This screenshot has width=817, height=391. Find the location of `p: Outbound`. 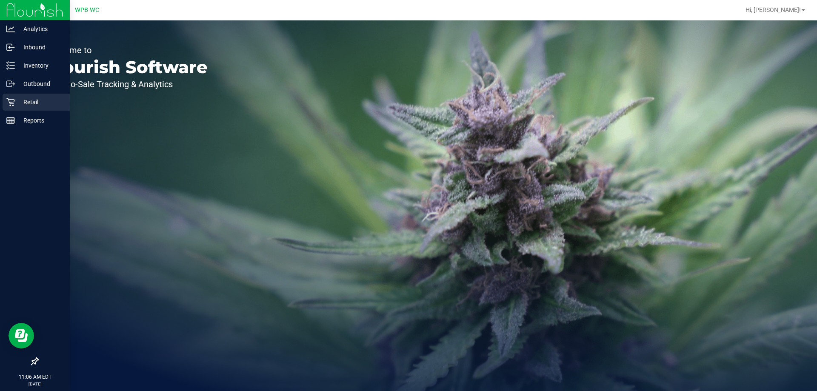

p: Outbound is located at coordinates (40, 84).